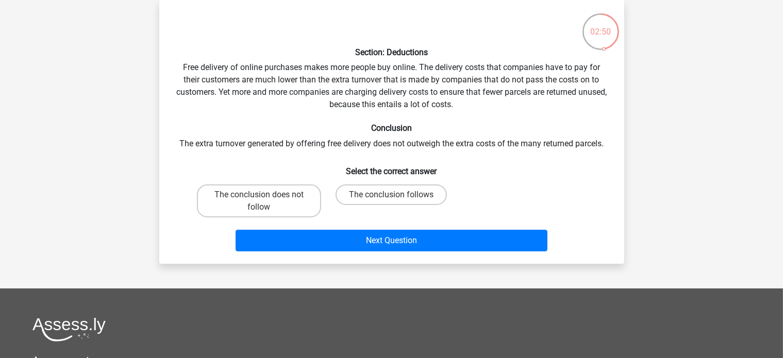  I want to click on h6: Select the correct answer, so click(392, 167).